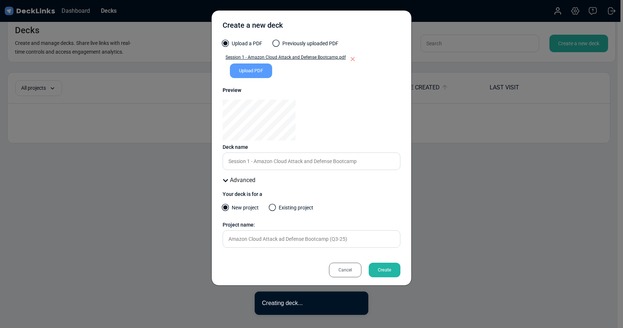 The width and height of the screenshot is (623, 328). What do you see at coordinates (312, 90) in the screenshot?
I see `div: Preview` at bounding box center [312, 90].